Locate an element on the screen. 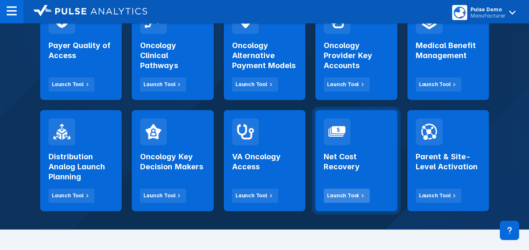 The width and height of the screenshot is (529, 250). a: Oncology Key Decision MakersLaunch Tool is located at coordinates (172, 161).